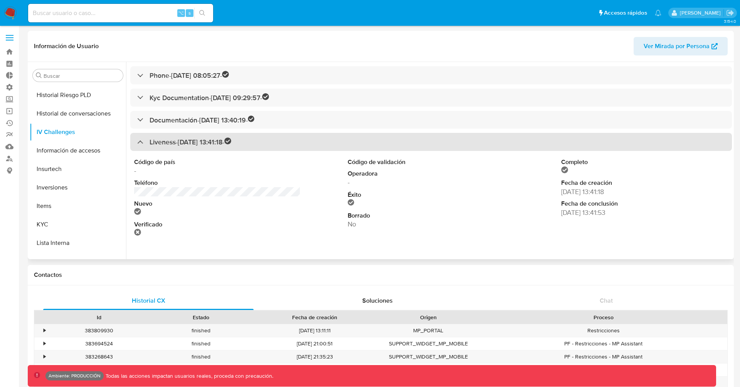 The image size is (740, 387). I want to click on div: Id, so click(99, 317).